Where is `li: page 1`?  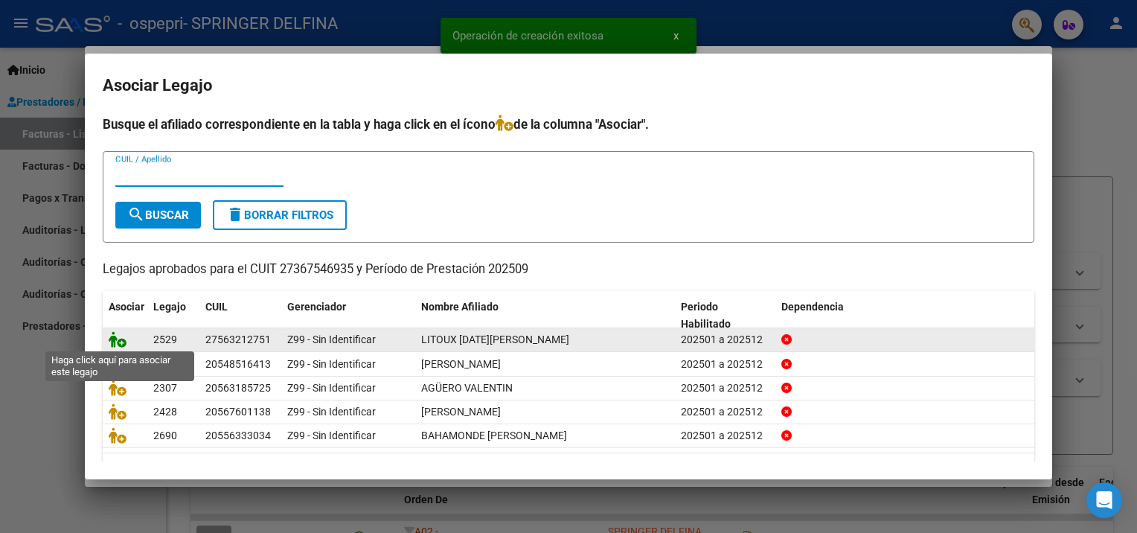
li: page 1 is located at coordinates (928, 472).